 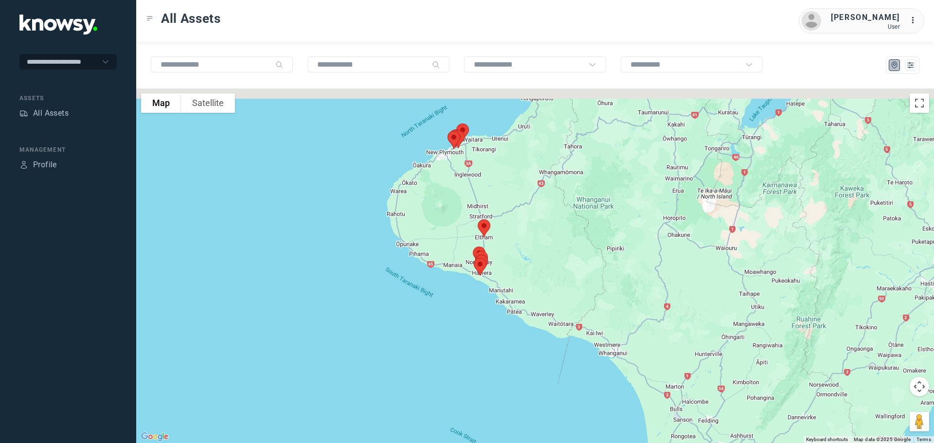 What do you see at coordinates (919, 103) in the screenshot?
I see `button: Toggle fullscreen view` at bounding box center [919, 103].